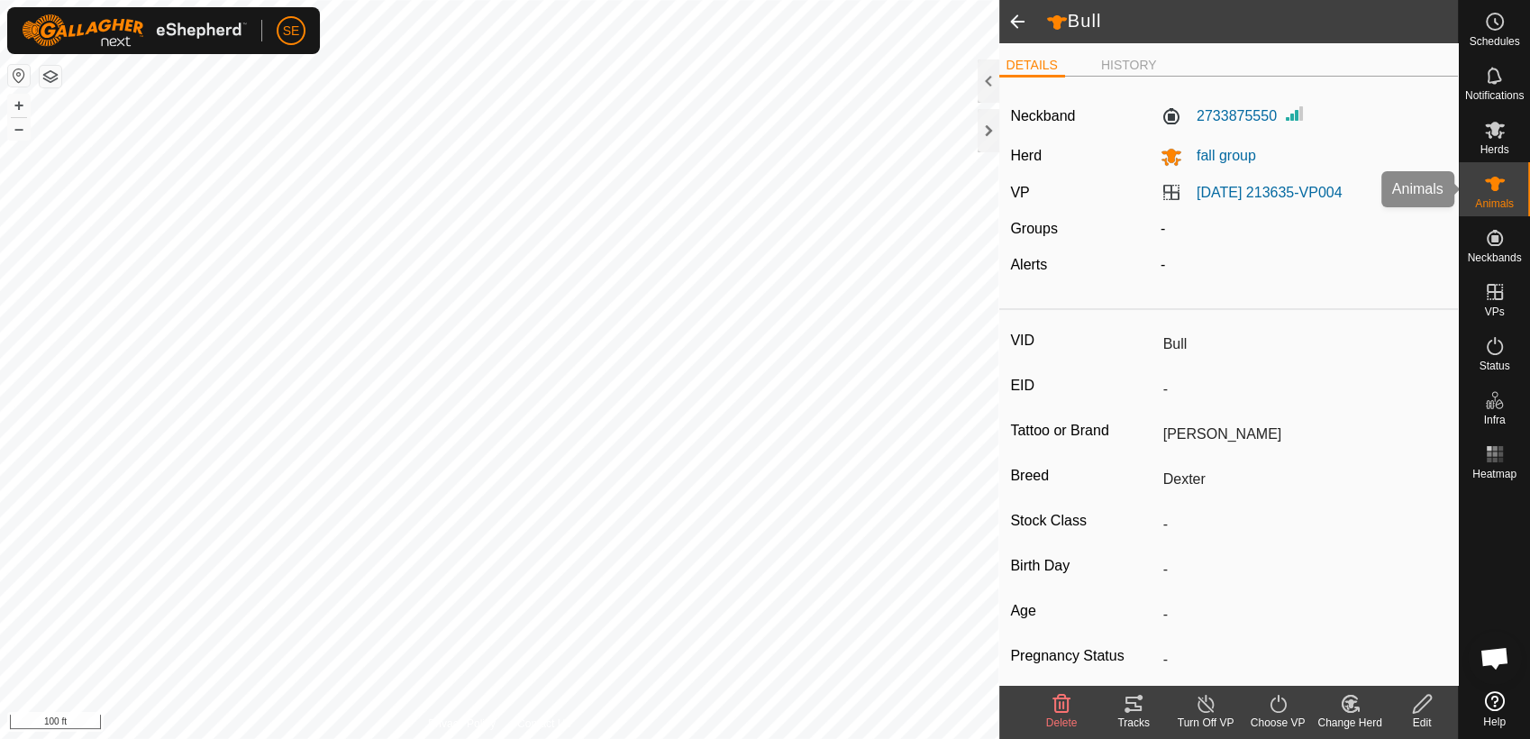 The width and height of the screenshot is (1530, 739). Describe the element at coordinates (1042, 116) in the screenshot. I see `label: Neckband` at that location.